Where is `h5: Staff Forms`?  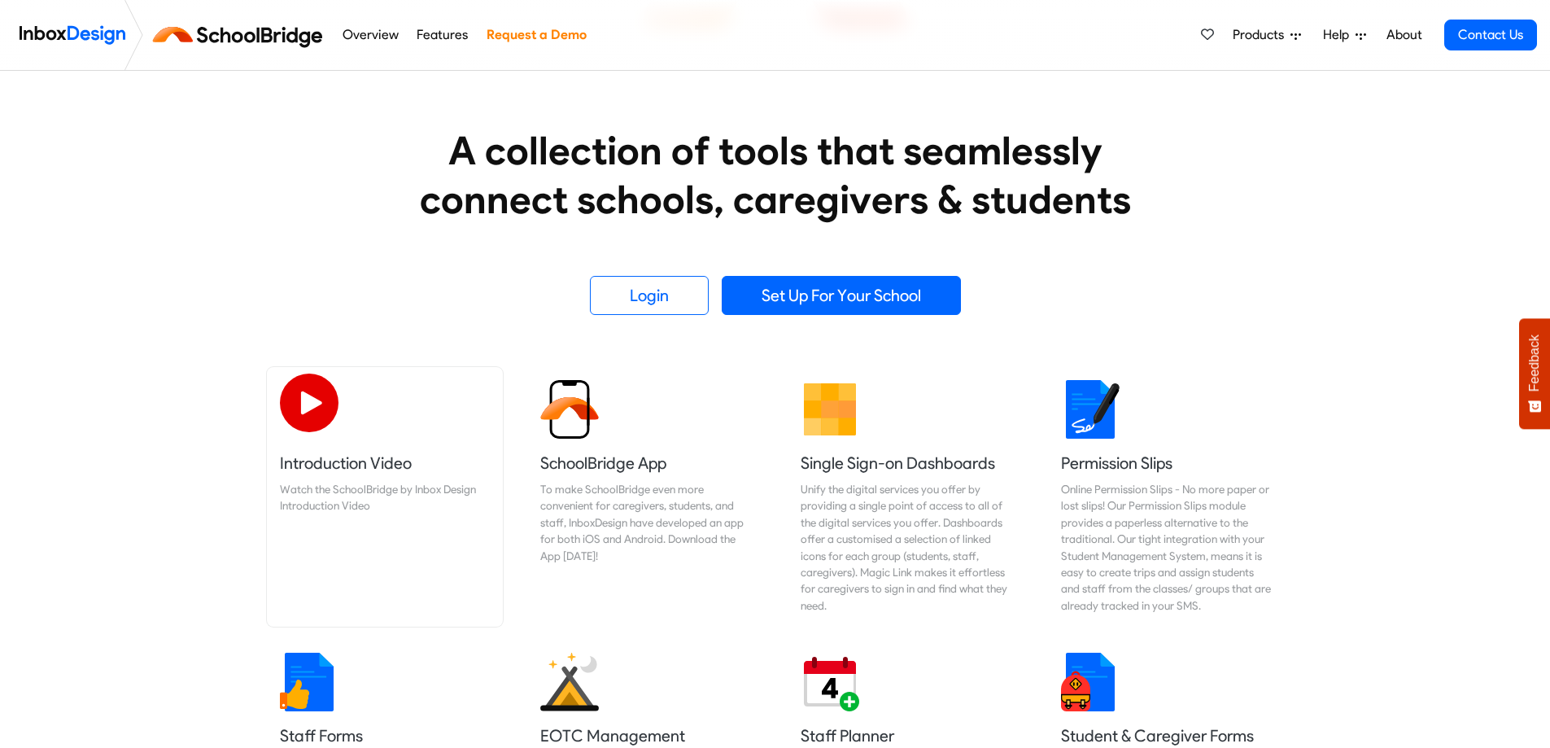 h5: Staff Forms is located at coordinates (385, 735).